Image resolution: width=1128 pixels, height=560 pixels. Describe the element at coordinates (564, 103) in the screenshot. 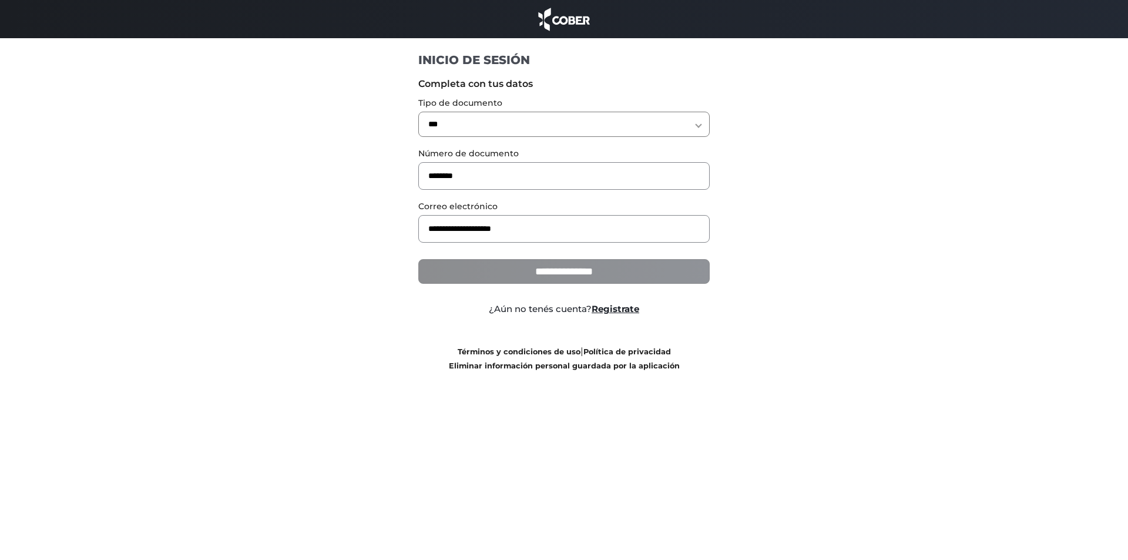

I see `label: Tipo de documento` at that location.